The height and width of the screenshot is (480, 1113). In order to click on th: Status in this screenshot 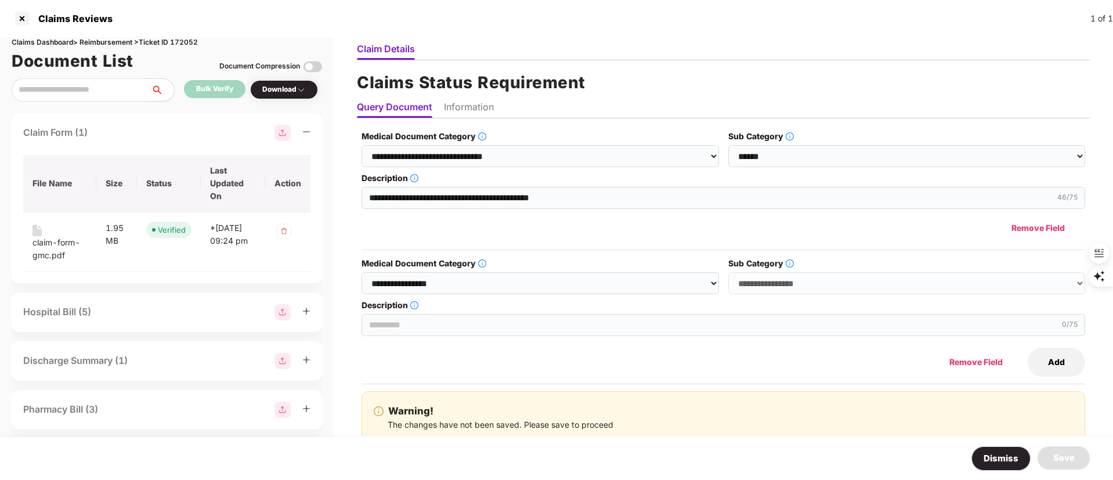, I will do `click(169, 183)`.